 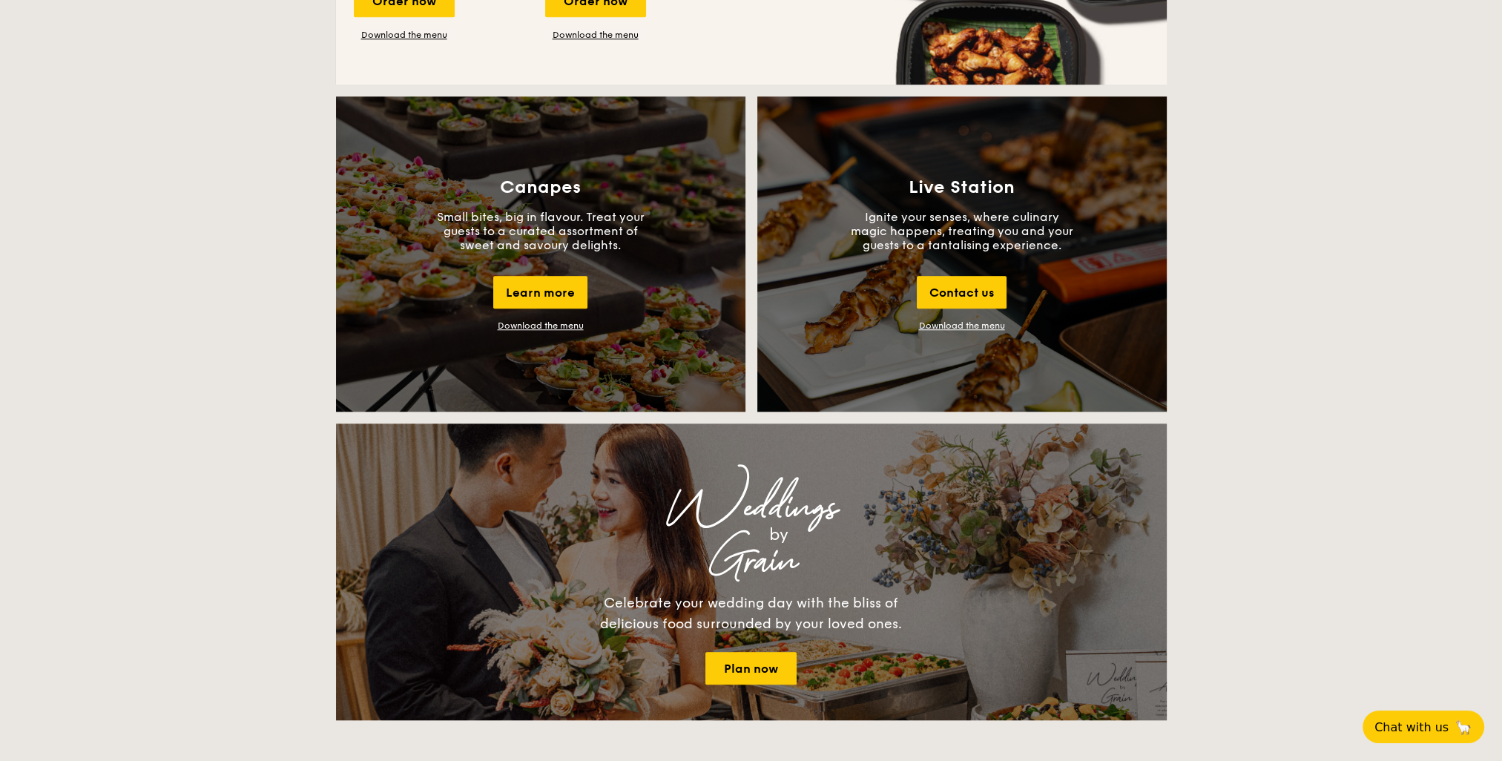 I want to click on a: Plan now, so click(x=750, y=668).